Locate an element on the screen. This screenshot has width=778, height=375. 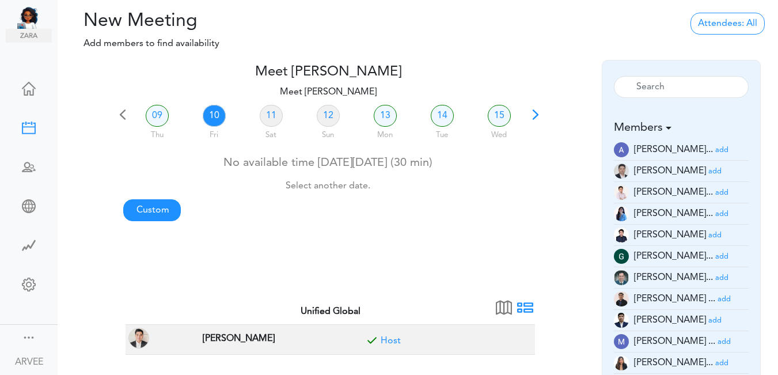
div: ARVEE is located at coordinates (29, 362).